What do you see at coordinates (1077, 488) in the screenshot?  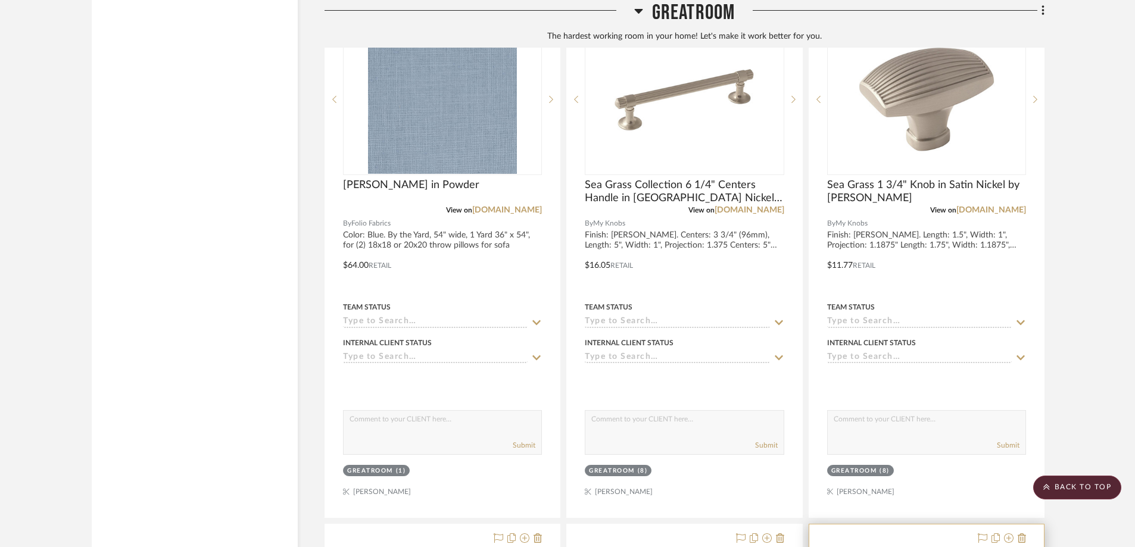 I see `scroll-to-top-button: BACK TO TOP` at bounding box center [1077, 488].